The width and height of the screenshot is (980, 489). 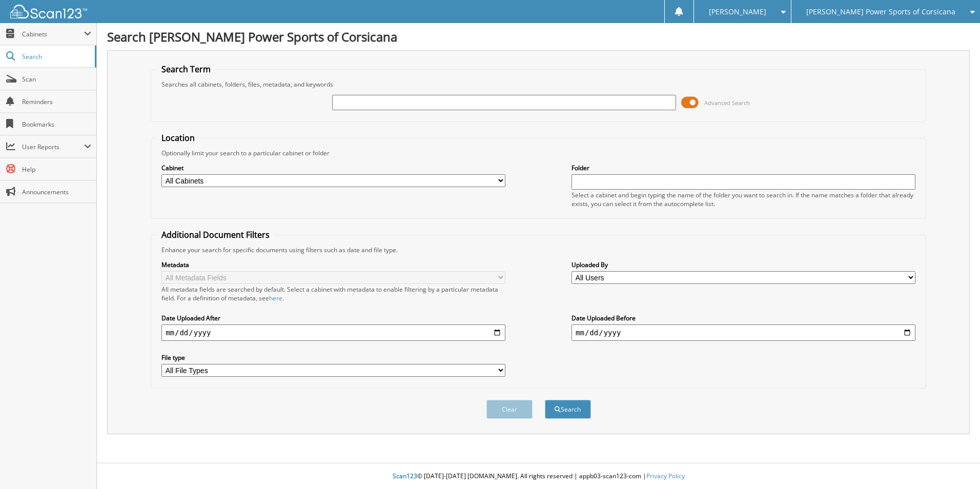 I want to click on span: User Reports, so click(x=53, y=147).